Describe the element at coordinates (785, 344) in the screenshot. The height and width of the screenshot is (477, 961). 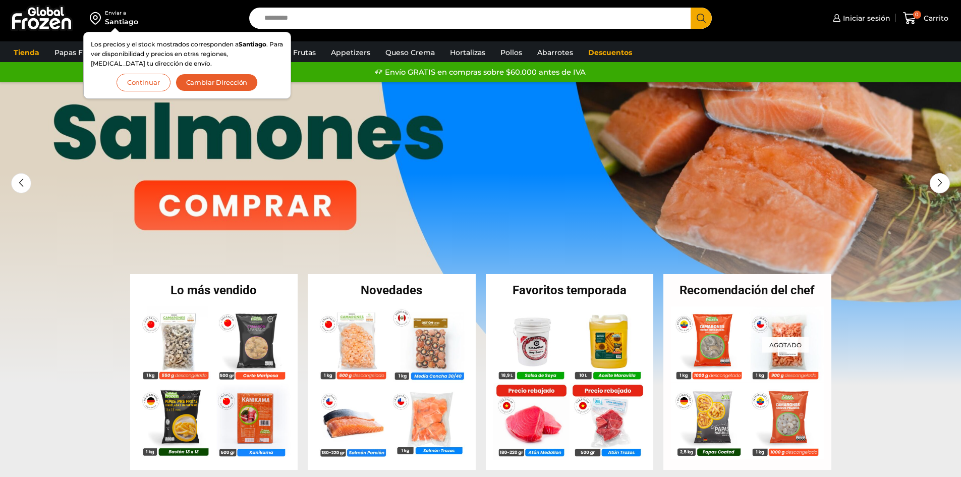
I see `p: Agotado` at that location.